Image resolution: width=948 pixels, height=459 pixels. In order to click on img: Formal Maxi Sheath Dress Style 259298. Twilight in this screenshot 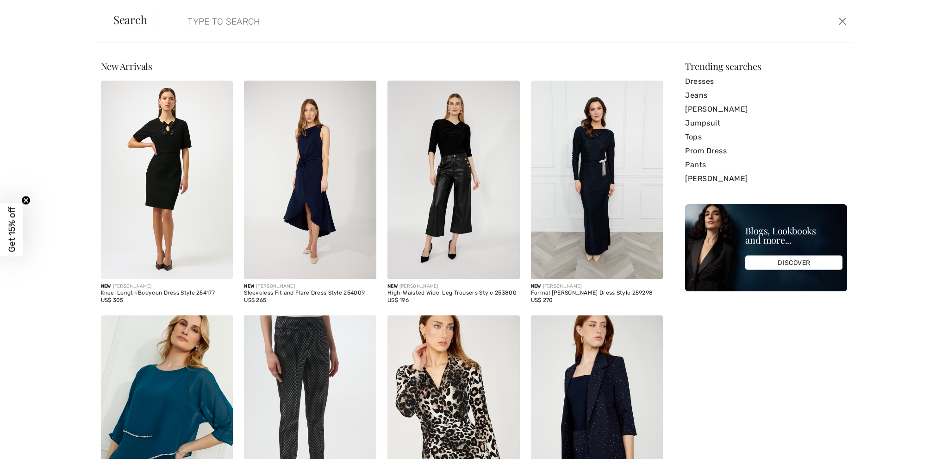, I will do `click(597, 180)`.